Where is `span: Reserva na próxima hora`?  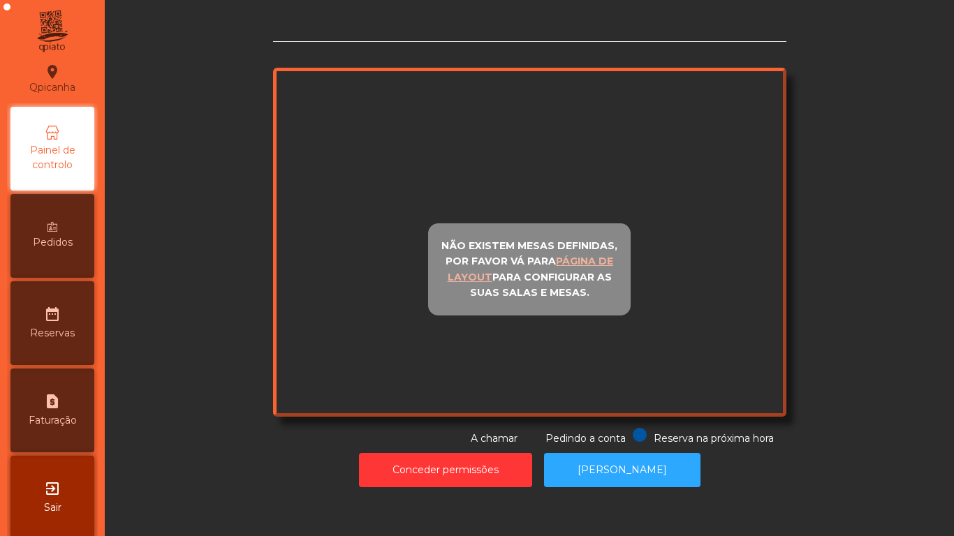 span: Reserva na próxima hora is located at coordinates (714, 439).